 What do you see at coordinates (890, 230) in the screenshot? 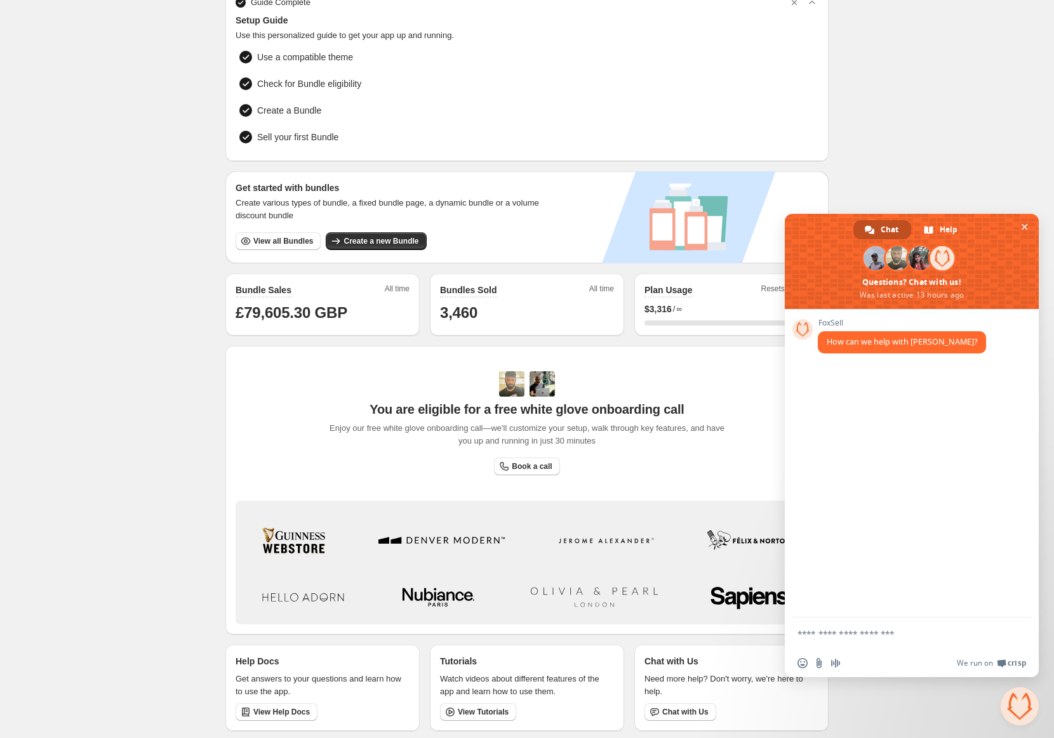
I see `span: Chat` at bounding box center [890, 230].